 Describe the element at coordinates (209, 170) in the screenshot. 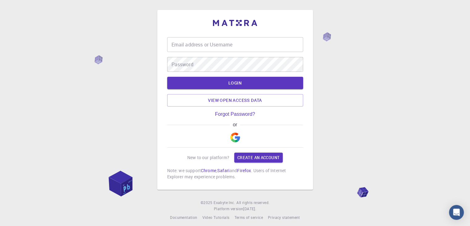

I see `a: Chrome` at that location.